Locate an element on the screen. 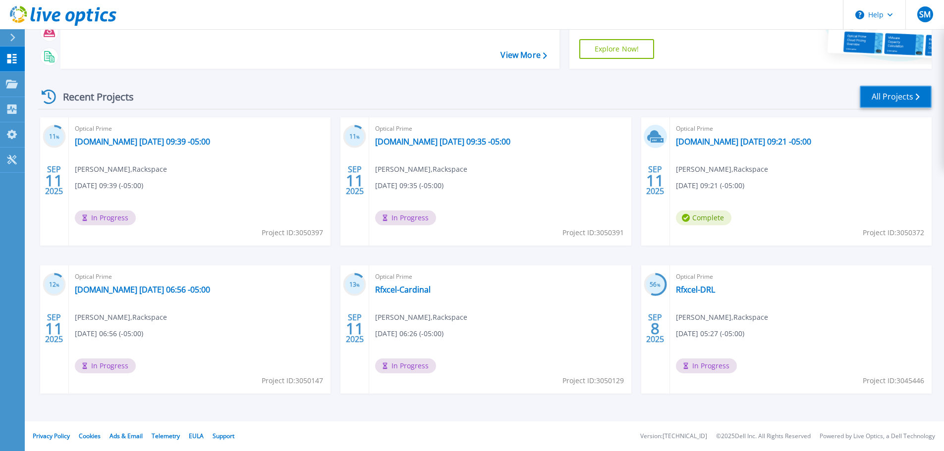 This screenshot has height=451, width=944. a: EULA is located at coordinates (196, 436).